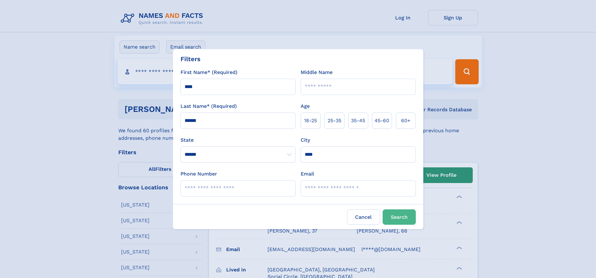  Describe the element at coordinates (305, 106) in the screenshot. I see `label: Age` at that location.